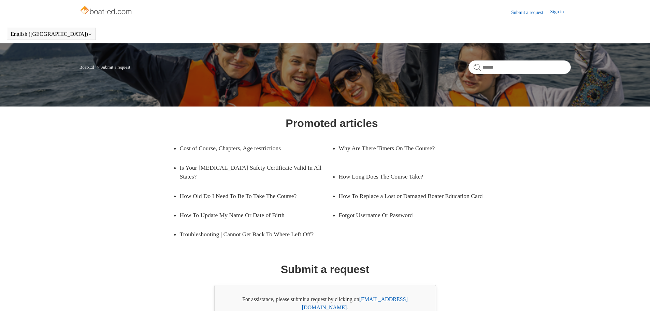 This screenshot has height=311, width=650. Describe the element at coordinates (106, 11) in the screenshot. I see `img: Boat-Ed Help Center home page` at that location.